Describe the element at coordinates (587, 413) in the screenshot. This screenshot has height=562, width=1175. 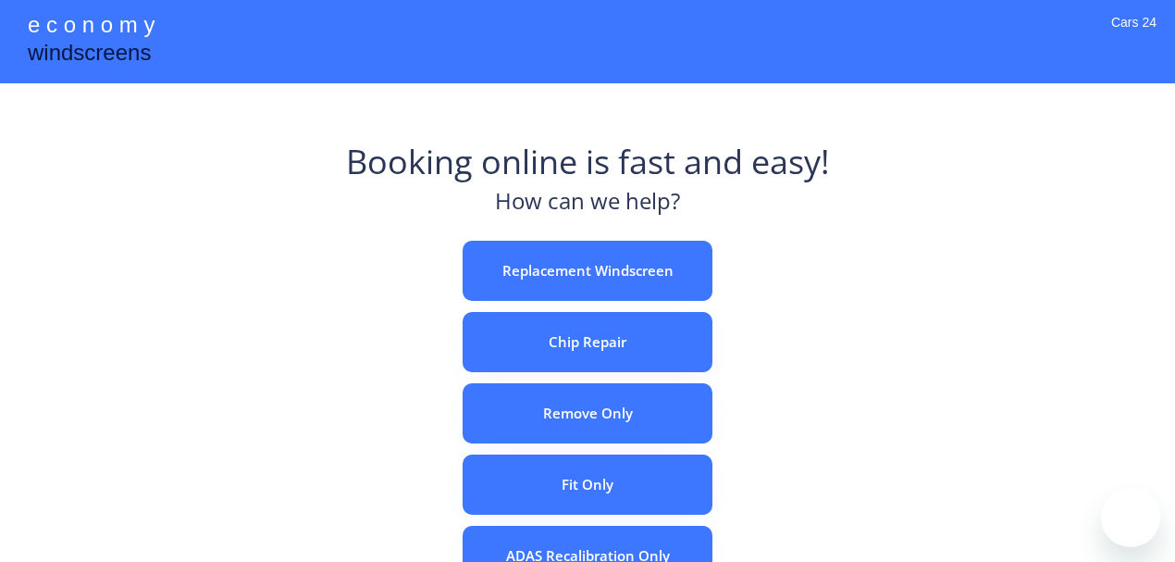
I see `button: Remove Only` at that location.